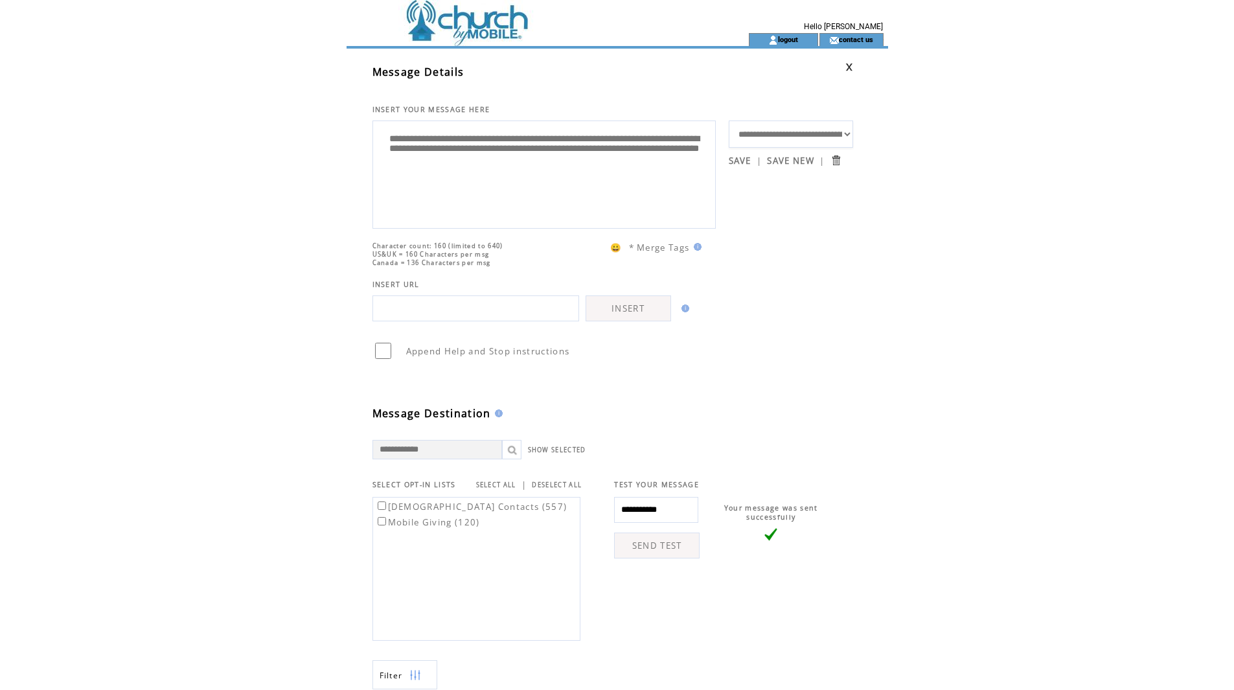 The height and width of the screenshot is (690, 1234). I want to click on span: Your message was sent successfully, so click(771, 513).